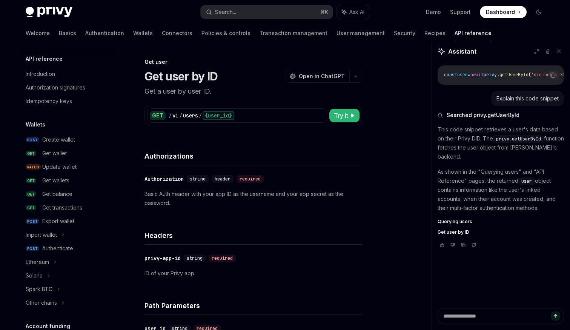  I want to click on button: Ask AI, so click(353, 12).